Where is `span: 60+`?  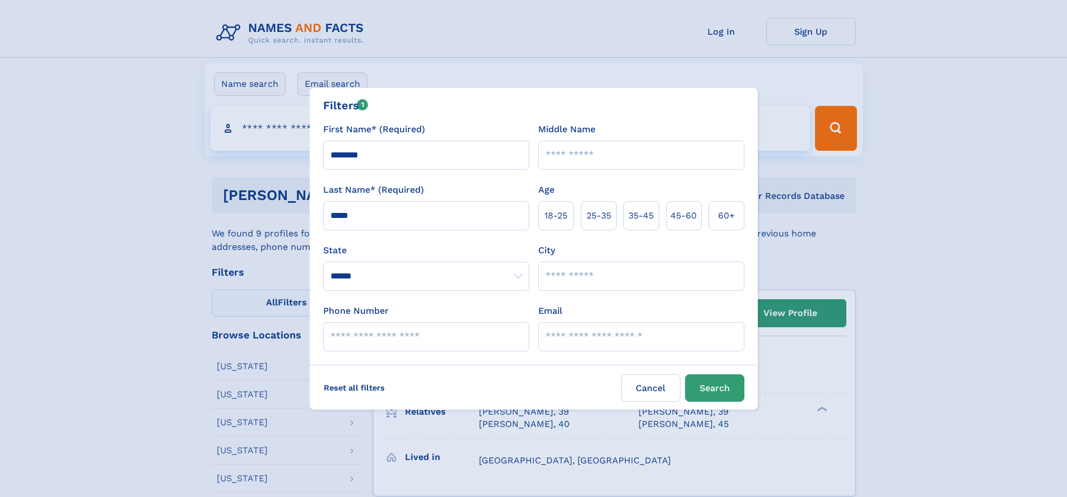 span: 60+ is located at coordinates (727, 216).